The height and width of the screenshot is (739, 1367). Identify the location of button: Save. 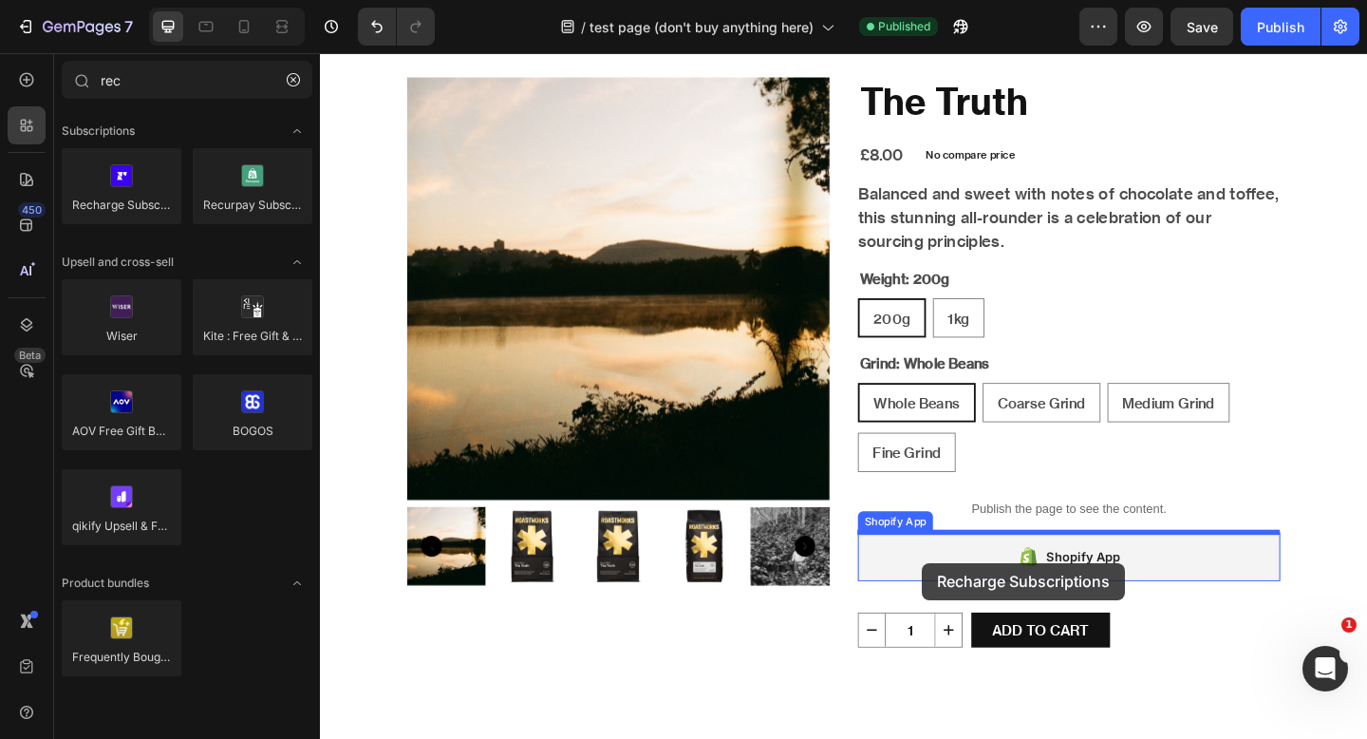
(1202, 27).